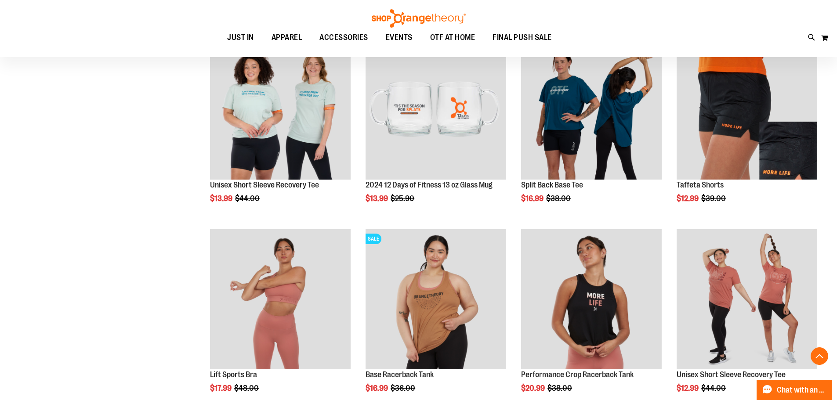 This screenshot has height=400, width=837. What do you see at coordinates (819, 356) in the screenshot?
I see `button: Back To Top` at bounding box center [819, 356].